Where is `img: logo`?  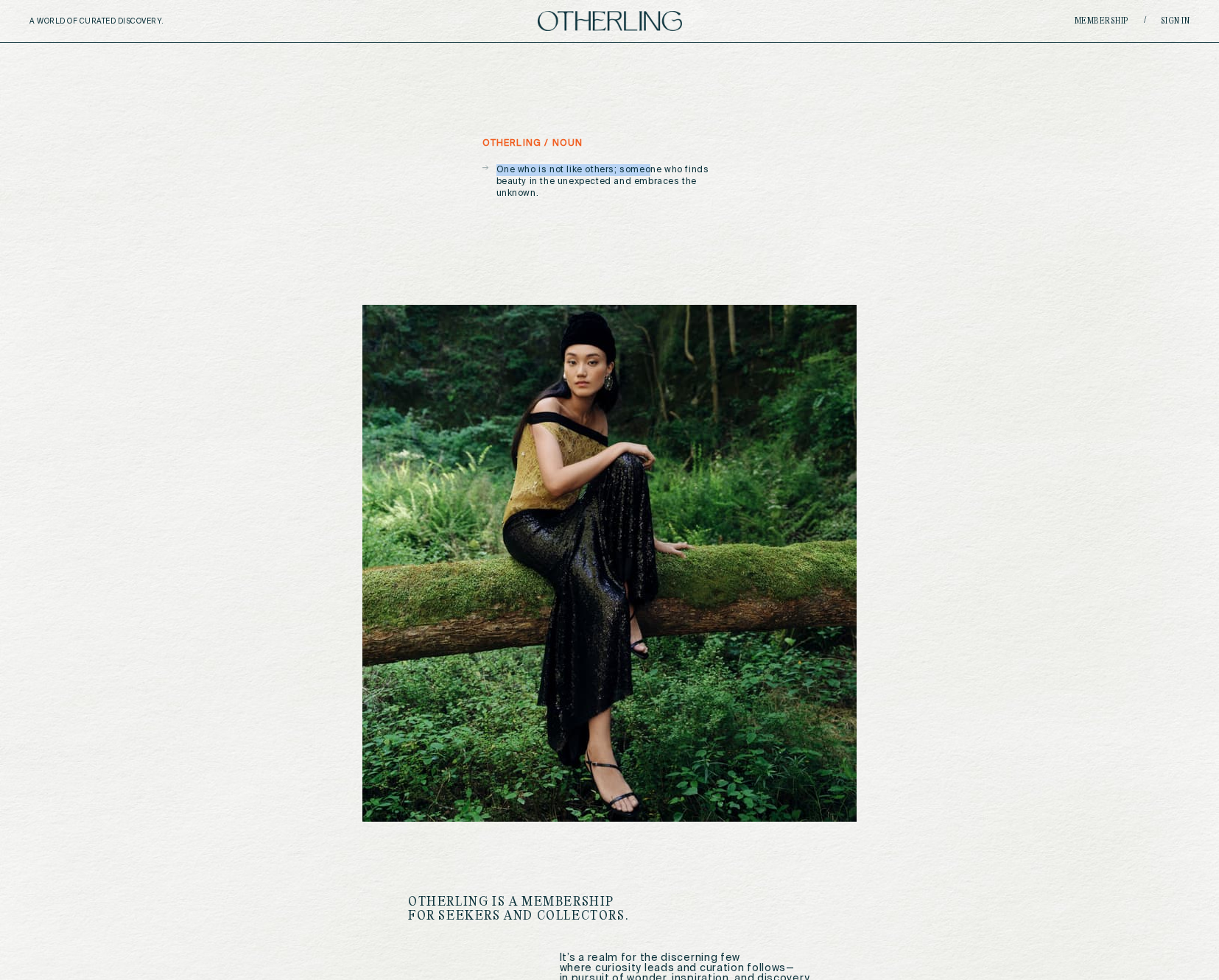 img: logo is located at coordinates (610, 21).